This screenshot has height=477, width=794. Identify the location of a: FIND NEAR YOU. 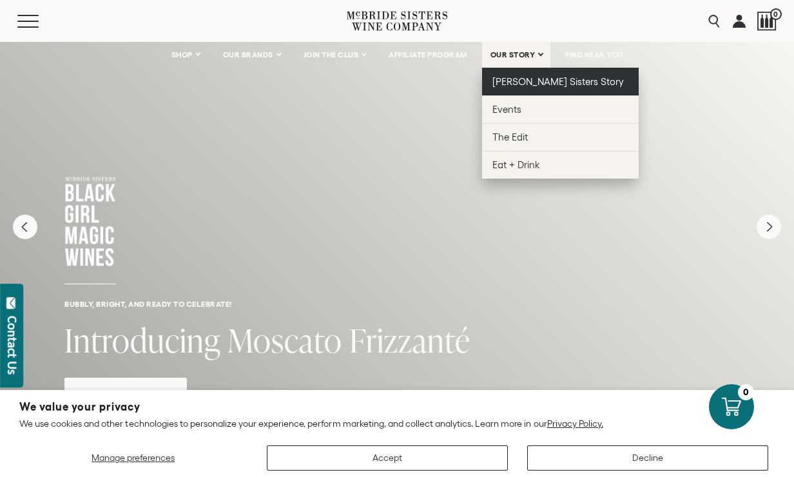
(594, 55).